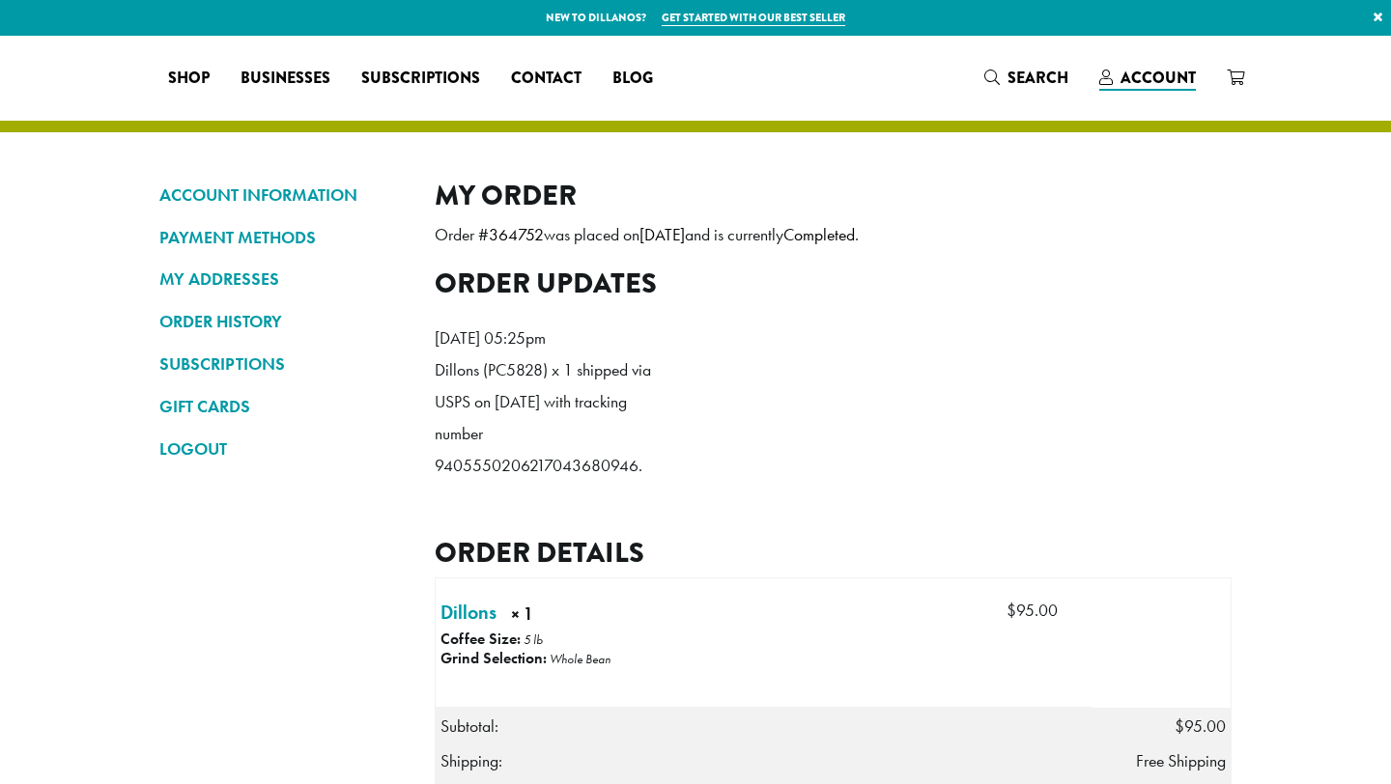  What do you see at coordinates (1032, 611) in the screenshot?
I see `bdi: 95.00` at bounding box center [1032, 611].